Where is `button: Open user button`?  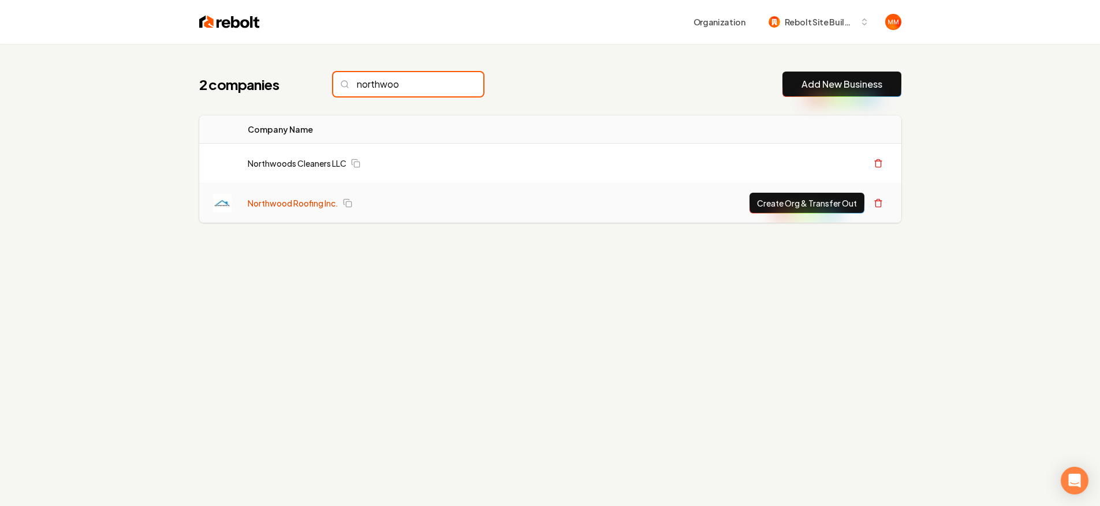 button: Open user button is located at coordinates (893, 22).